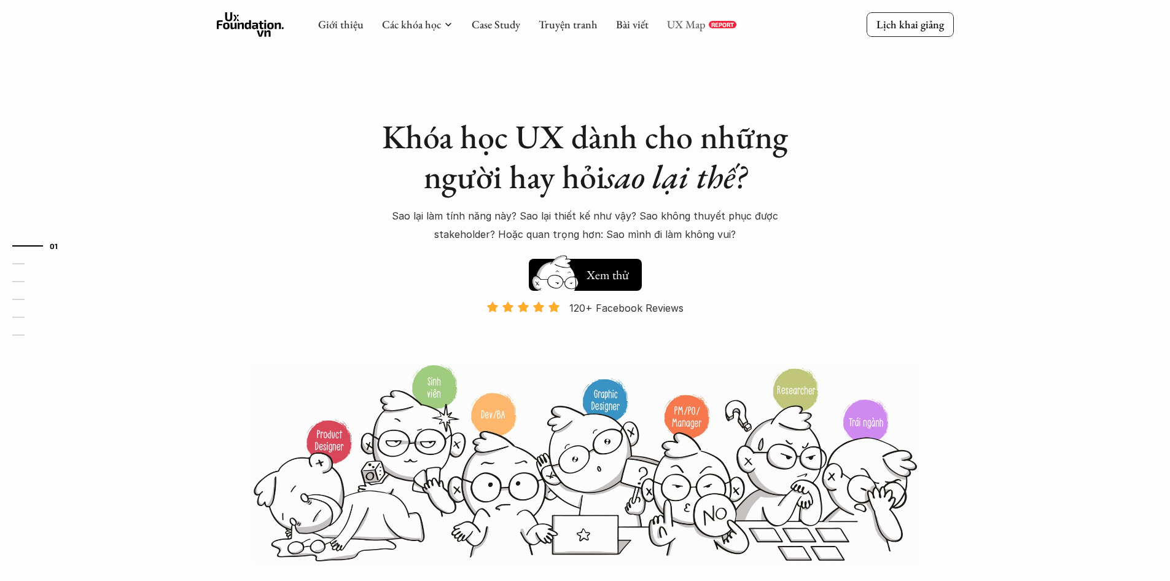 The width and height of the screenshot is (1170, 581). What do you see at coordinates (722, 25) in the screenshot?
I see `p: REPORT` at bounding box center [722, 25].